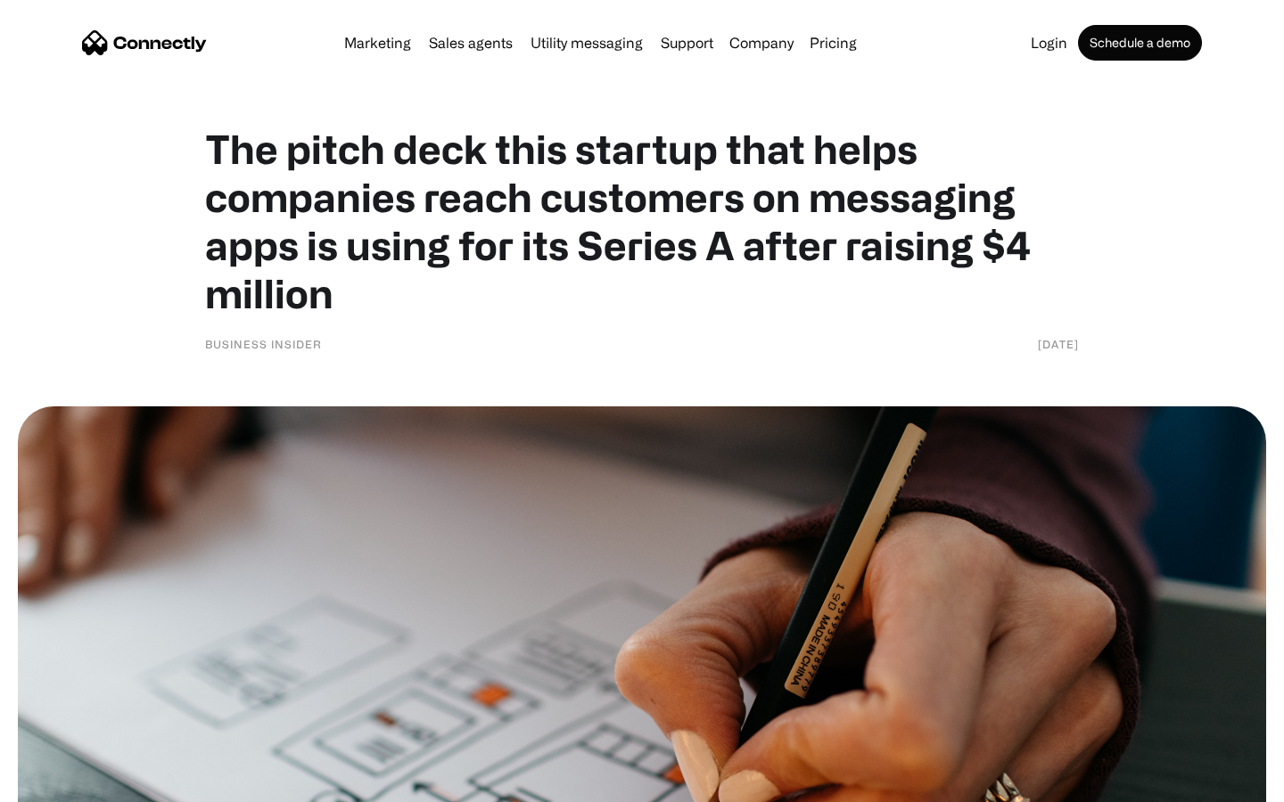  Describe the element at coordinates (642, 221) in the screenshot. I see `h1: The pitch deck this startup that helps companies reach customers on messaging apps is using for i...` at that location.